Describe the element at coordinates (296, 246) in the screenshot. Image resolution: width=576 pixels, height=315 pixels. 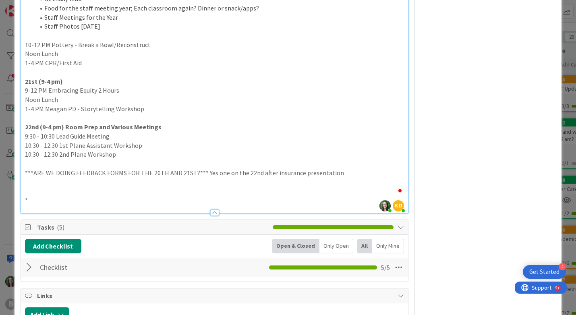
I see `div: Open & Closed` at that location.